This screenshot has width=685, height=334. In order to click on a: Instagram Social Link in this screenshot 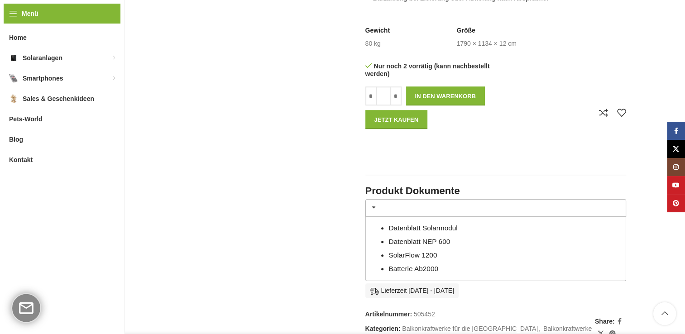, I will do `click(676, 167)`.